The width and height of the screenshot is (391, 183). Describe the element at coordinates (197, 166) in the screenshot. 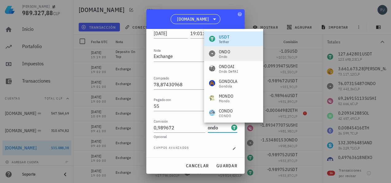

I see `button: cancelar` at that location.